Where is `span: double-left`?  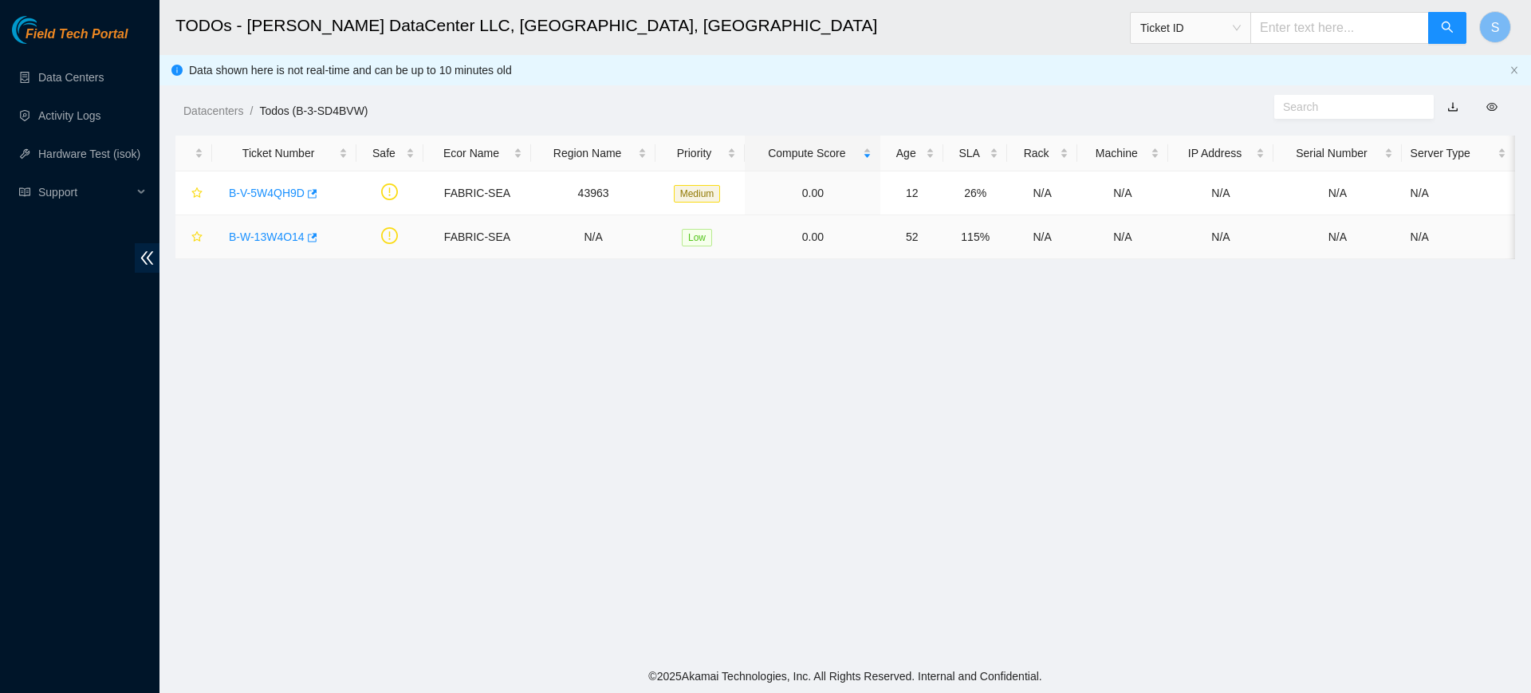
span: double-left is located at coordinates (147, 258).